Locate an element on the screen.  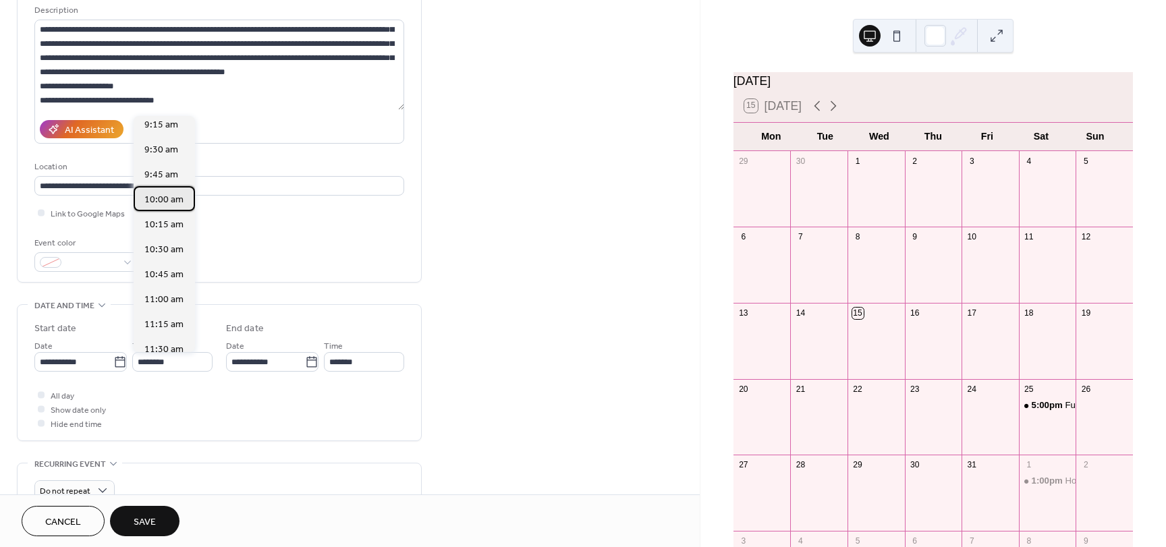
div: 22 is located at coordinates (858, 389).